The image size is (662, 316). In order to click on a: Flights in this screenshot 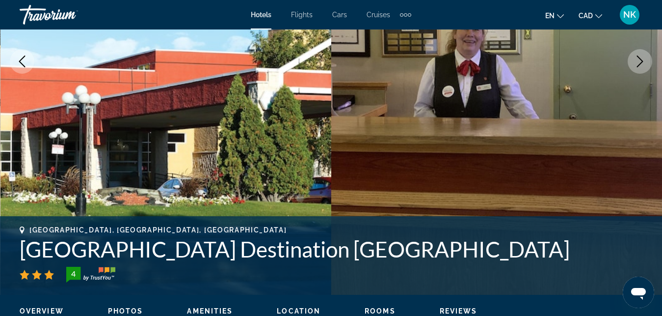, I will do `click(302, 15)`.